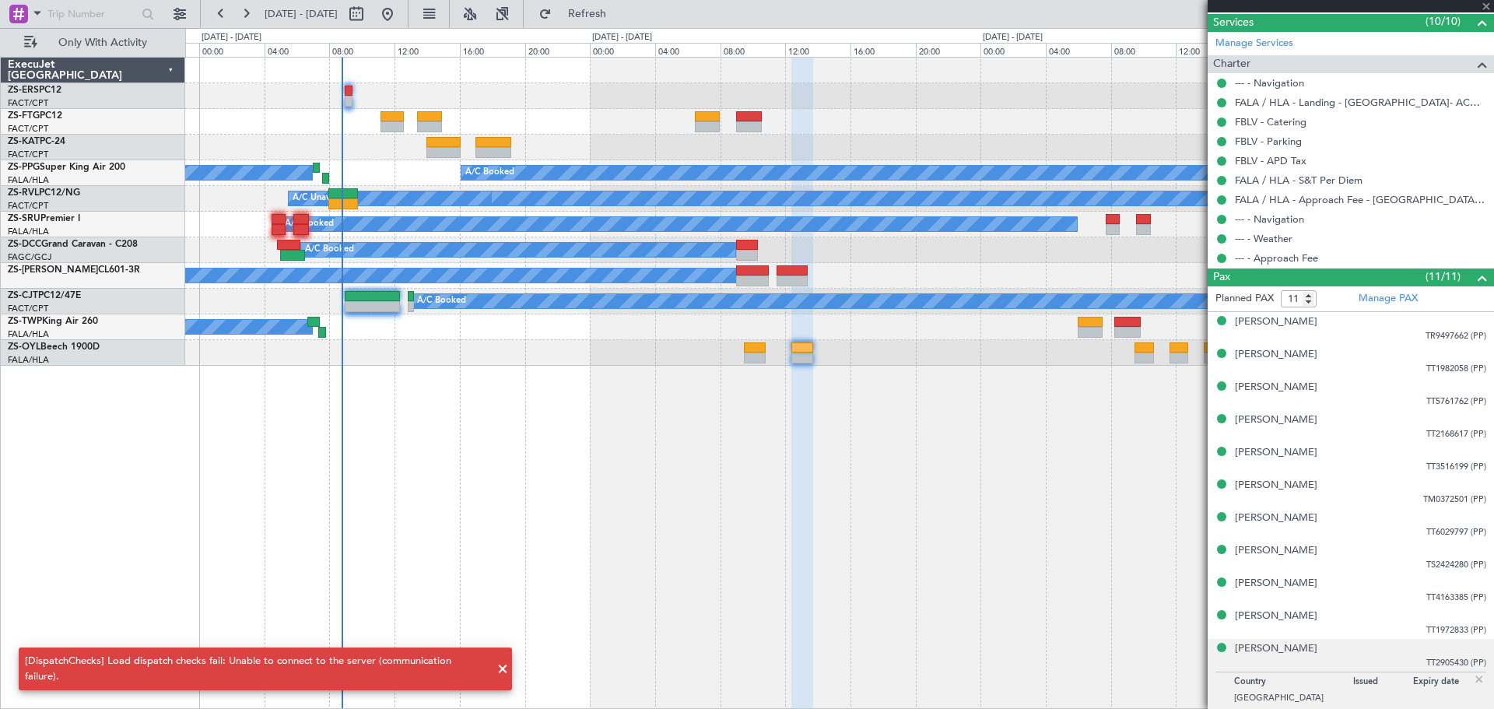  I want to click on a: FAGC/GCJ, so click(30, 257).